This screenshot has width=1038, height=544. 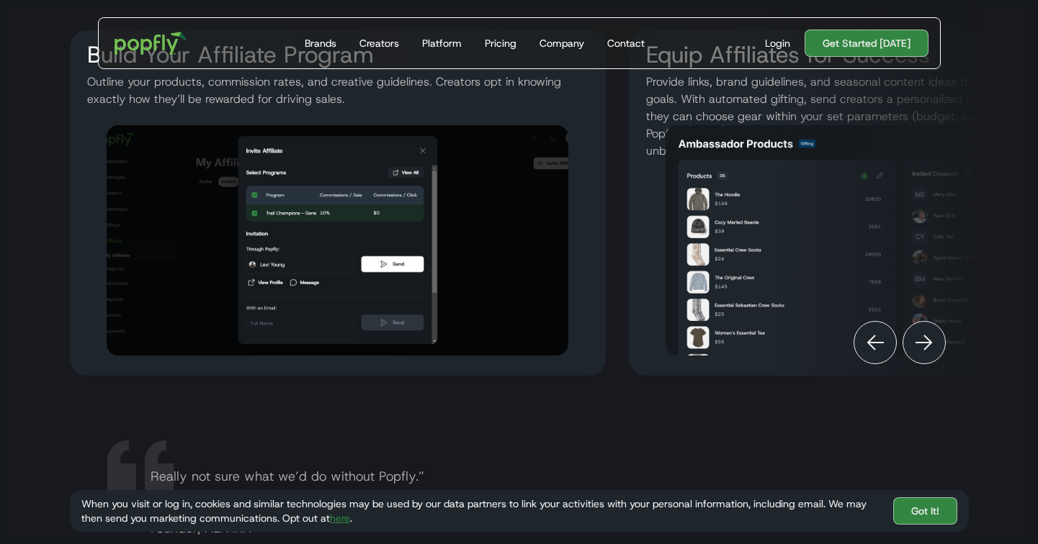 What do you see at coordinates (441, 43) in the screenshot?
I see `a: Platform` at bounding box center [441, 43].